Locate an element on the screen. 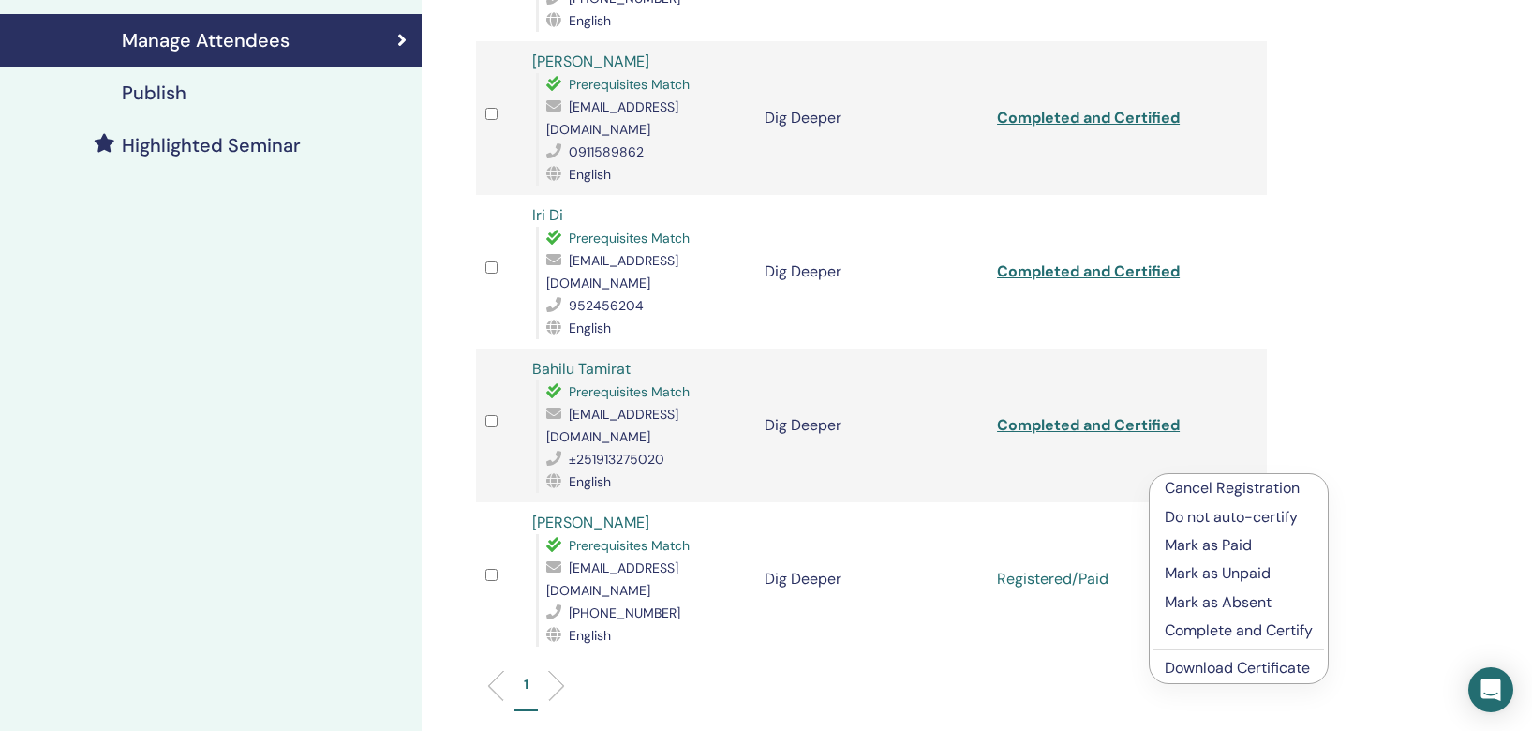 This screenshot has width=1532, height=731. p: 1 is located at coordinates (526, 684).